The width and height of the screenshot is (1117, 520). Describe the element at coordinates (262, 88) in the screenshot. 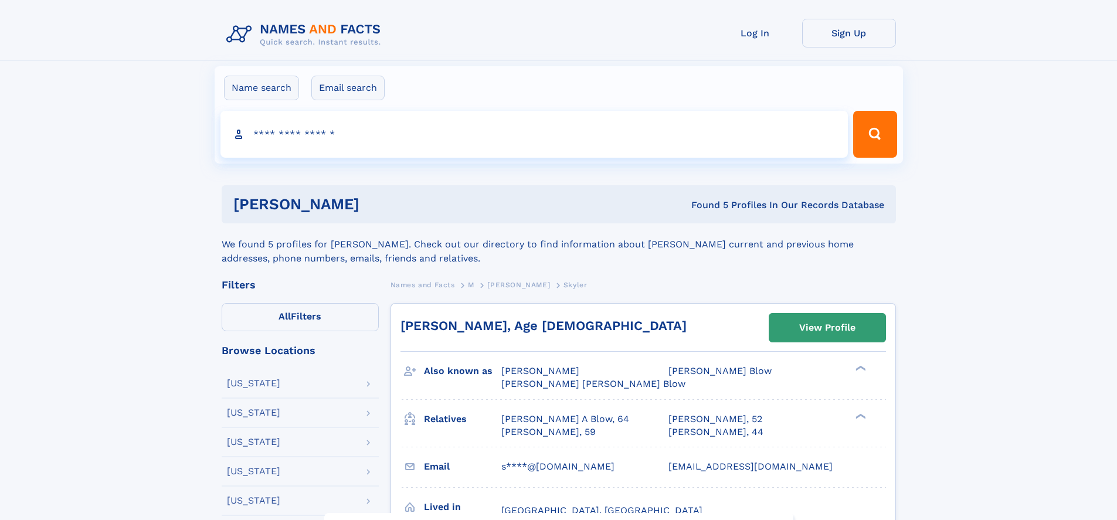

I see `label: Name search` at that location.